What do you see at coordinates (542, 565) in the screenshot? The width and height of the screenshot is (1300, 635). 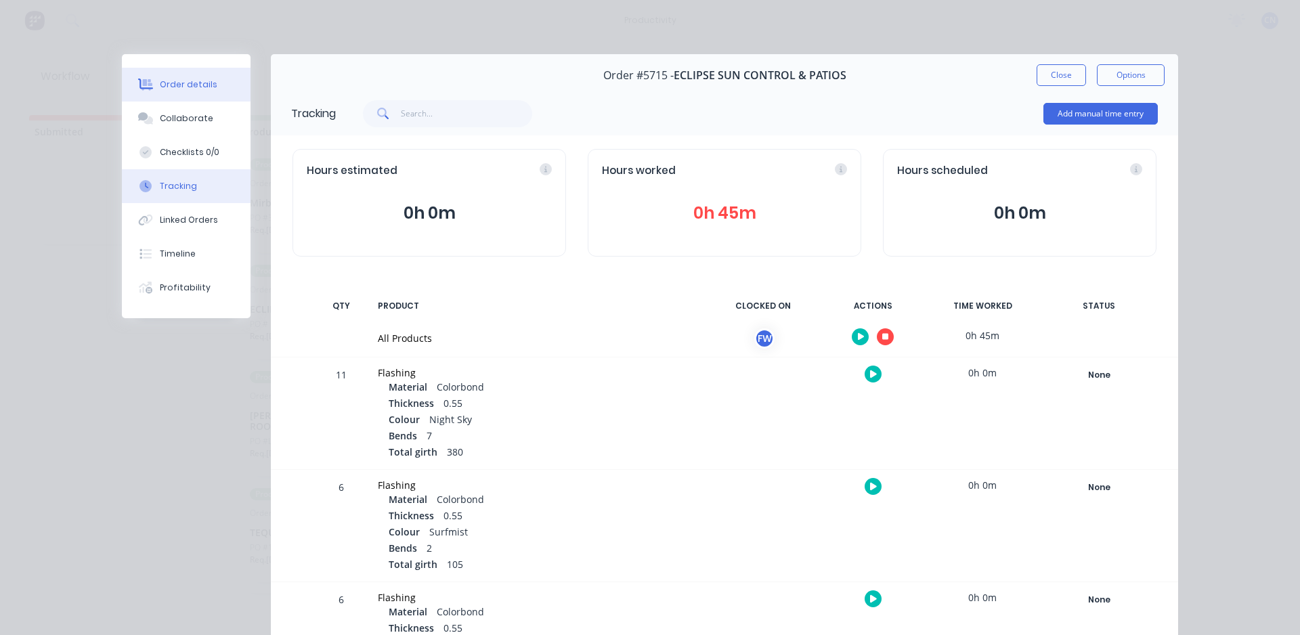 I see `div: 105` at bounding box center [542, 565].